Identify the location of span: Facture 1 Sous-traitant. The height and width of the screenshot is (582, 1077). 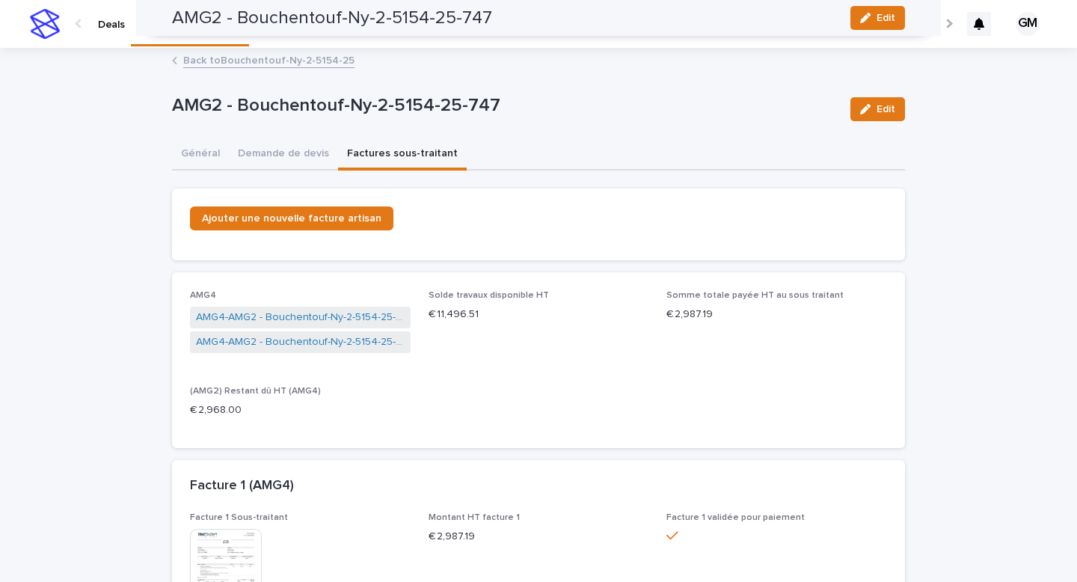
(238, 517).